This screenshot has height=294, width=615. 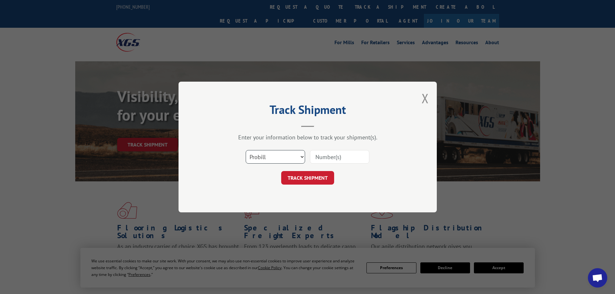 I want to click on button: TRACK SHIPMENT, so click(x=307, y=178).